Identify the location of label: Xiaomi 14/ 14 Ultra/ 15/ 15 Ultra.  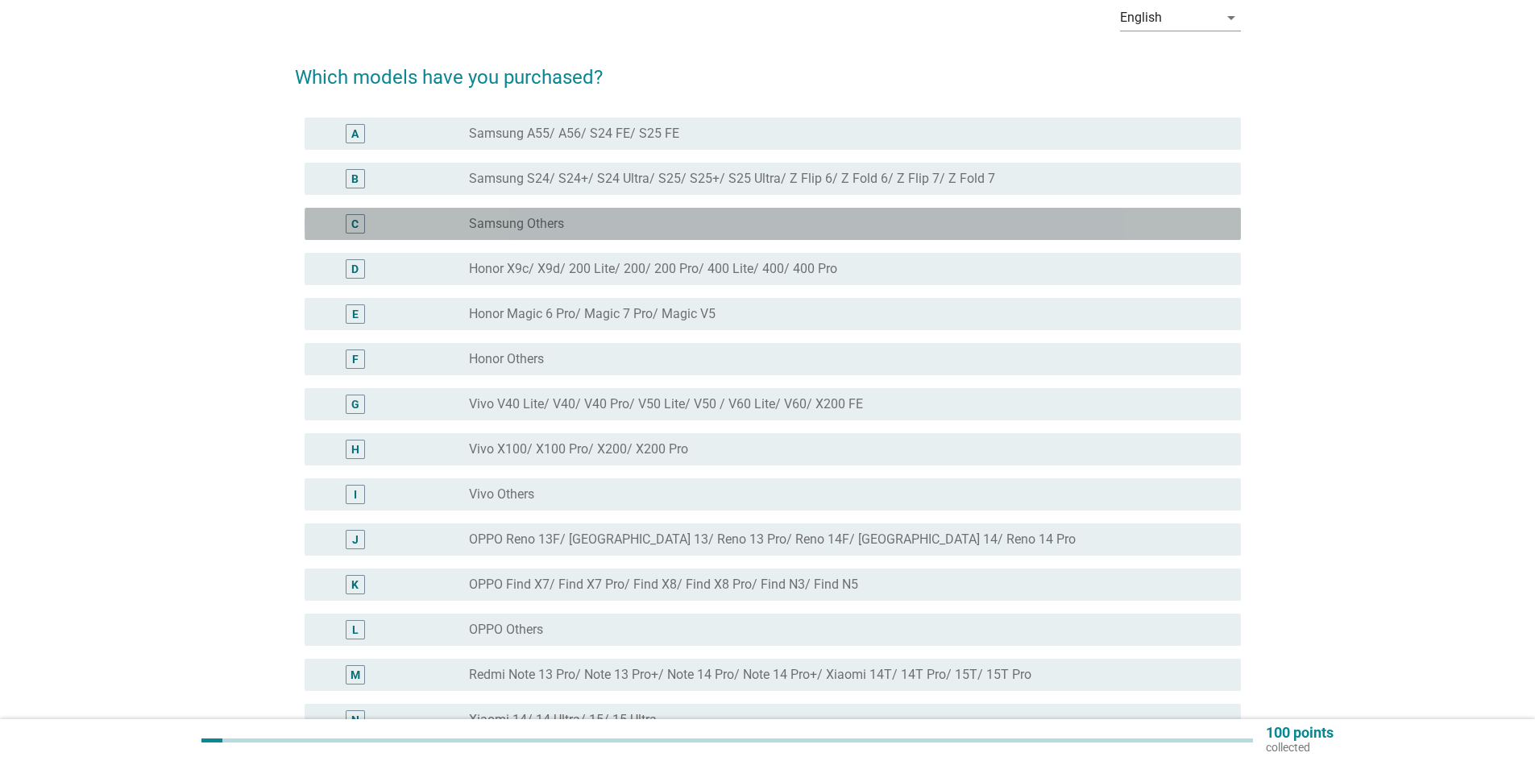
(562, 720).